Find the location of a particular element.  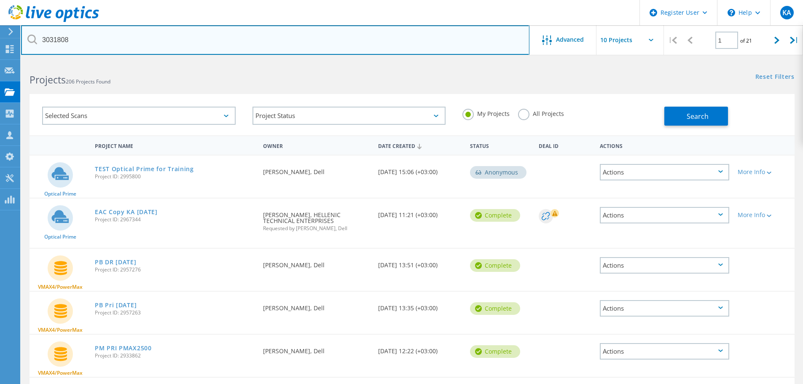

div: Selected Scans is located at coordinates (139, 115).